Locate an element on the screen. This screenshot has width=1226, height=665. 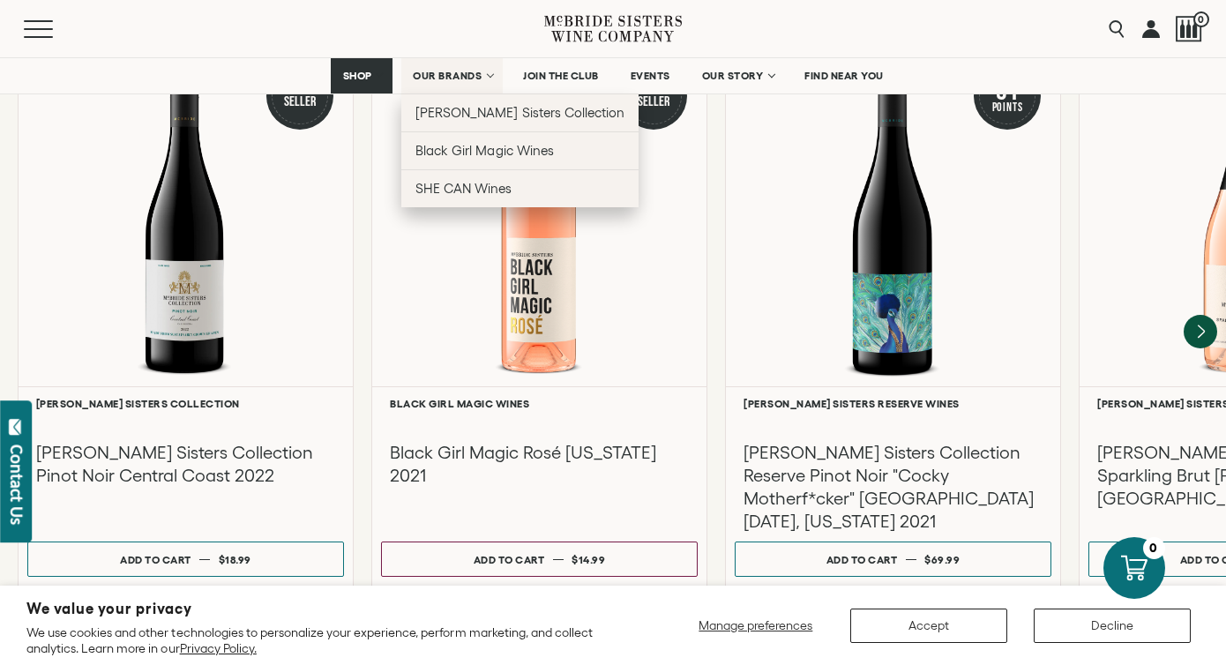
a: Black Girl Magic Wines is located at coordinates (519, 150).